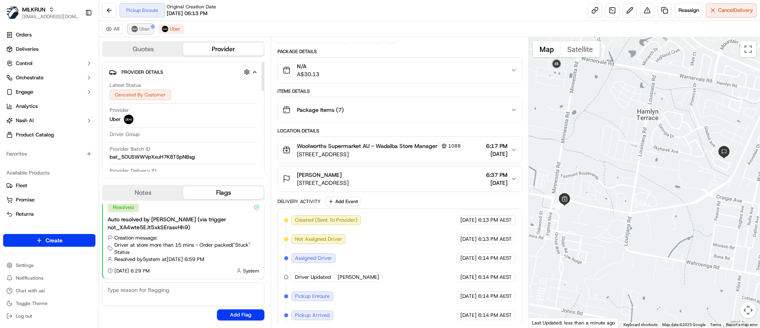  I want to click on button: Add Flag, so click(241, 314).